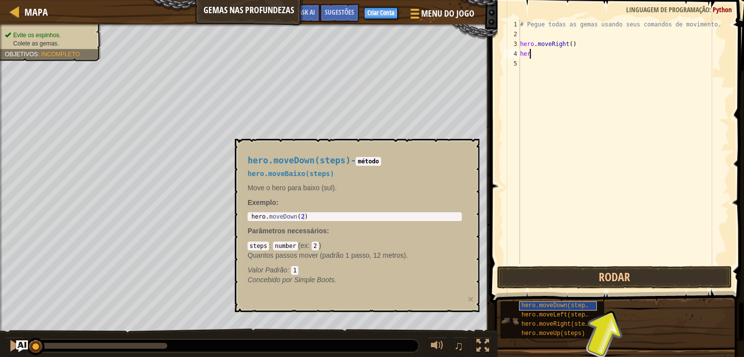 The width and height of the screenshot is (744, 357). Describe the element at coordinates (381, 13) in the screenshot. I see `button: Criar Conta` at that location.